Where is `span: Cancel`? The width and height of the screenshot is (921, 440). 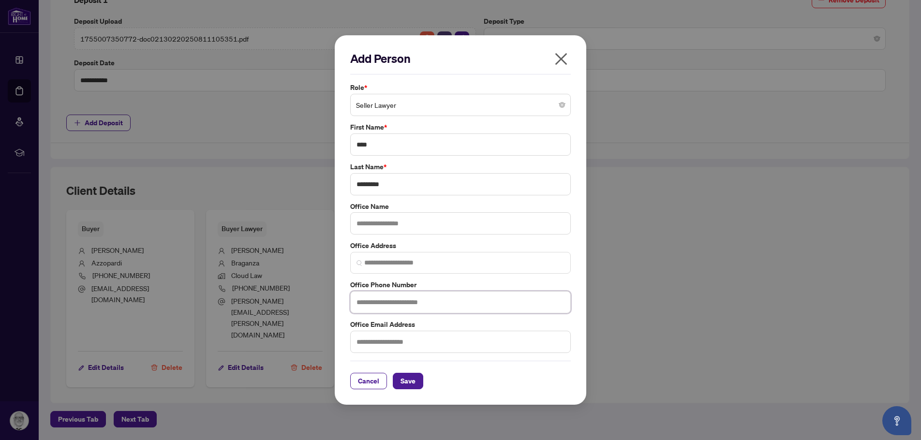
span: Cancel is located at coordinates (369, 381).